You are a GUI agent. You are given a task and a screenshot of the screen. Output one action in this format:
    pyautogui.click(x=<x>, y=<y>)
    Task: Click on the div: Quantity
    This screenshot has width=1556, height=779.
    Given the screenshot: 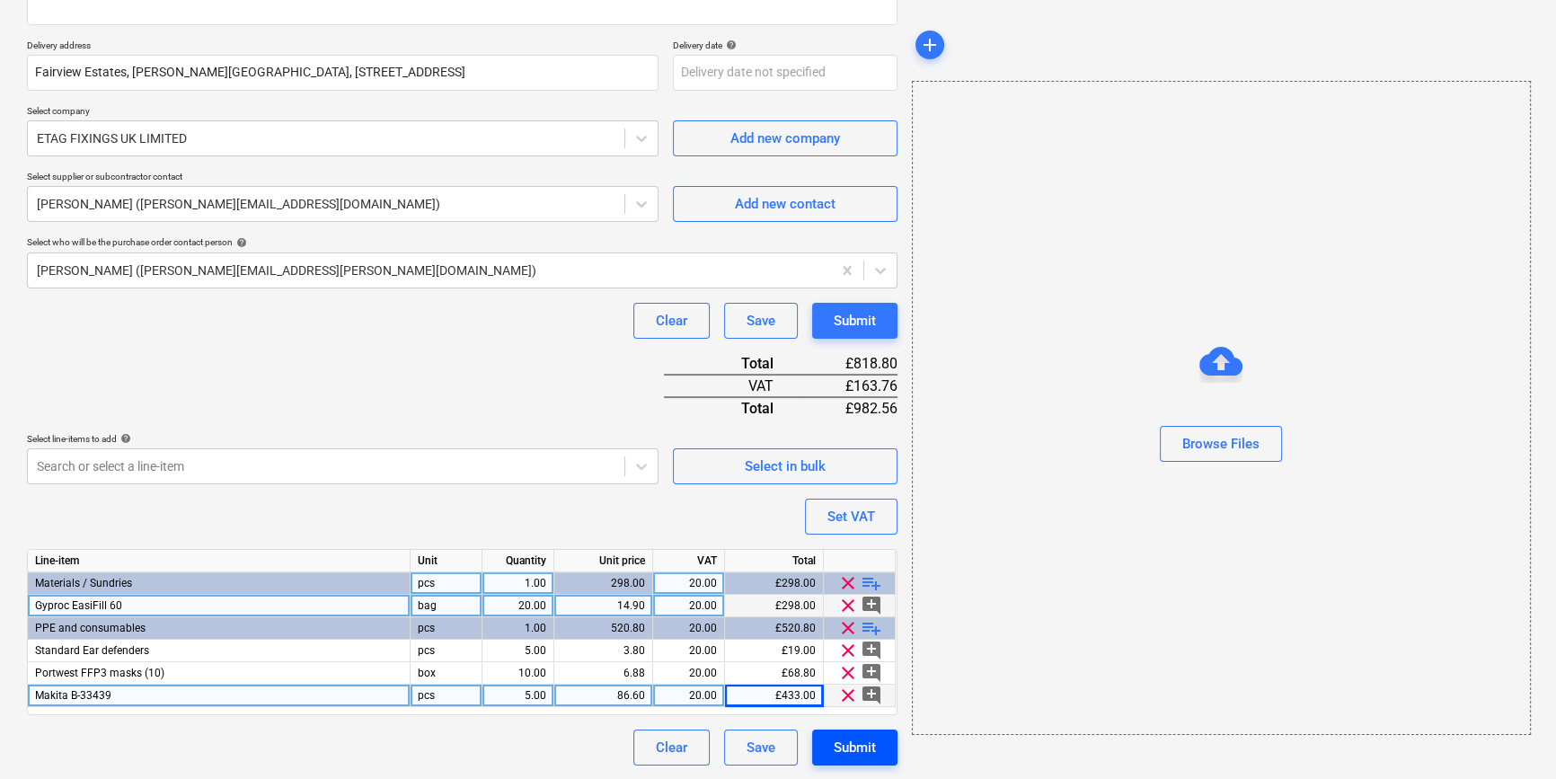 What is the action you would take?
    pyautogui.click(x=518, y=561)
    